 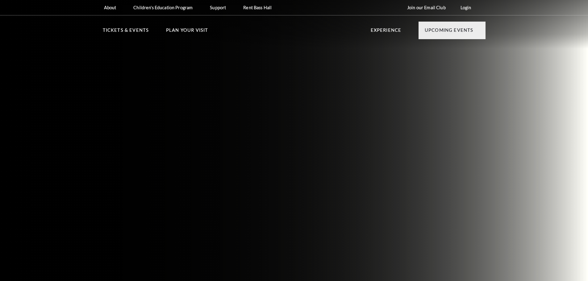 I want to click on p: Children's Education Program, so click(x=163, y=7).